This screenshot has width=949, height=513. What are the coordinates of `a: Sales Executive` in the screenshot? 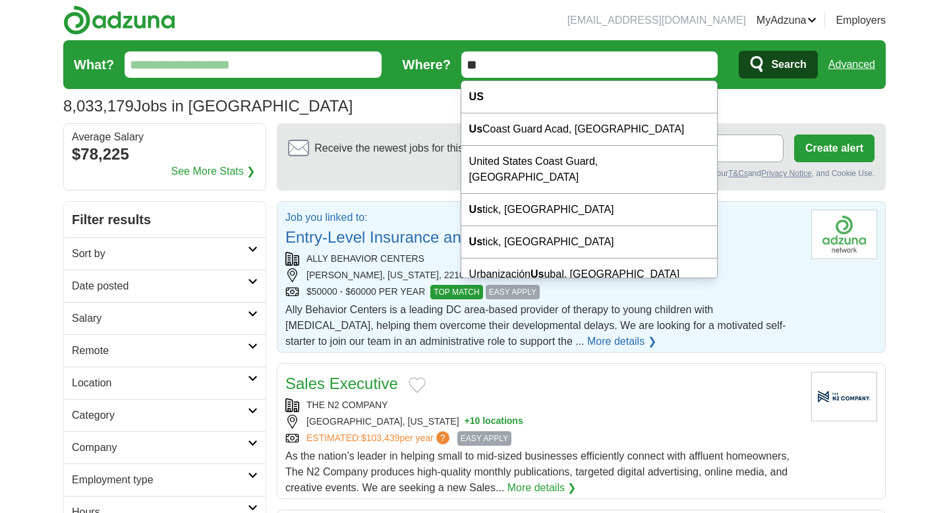 It's located at (341, 383).